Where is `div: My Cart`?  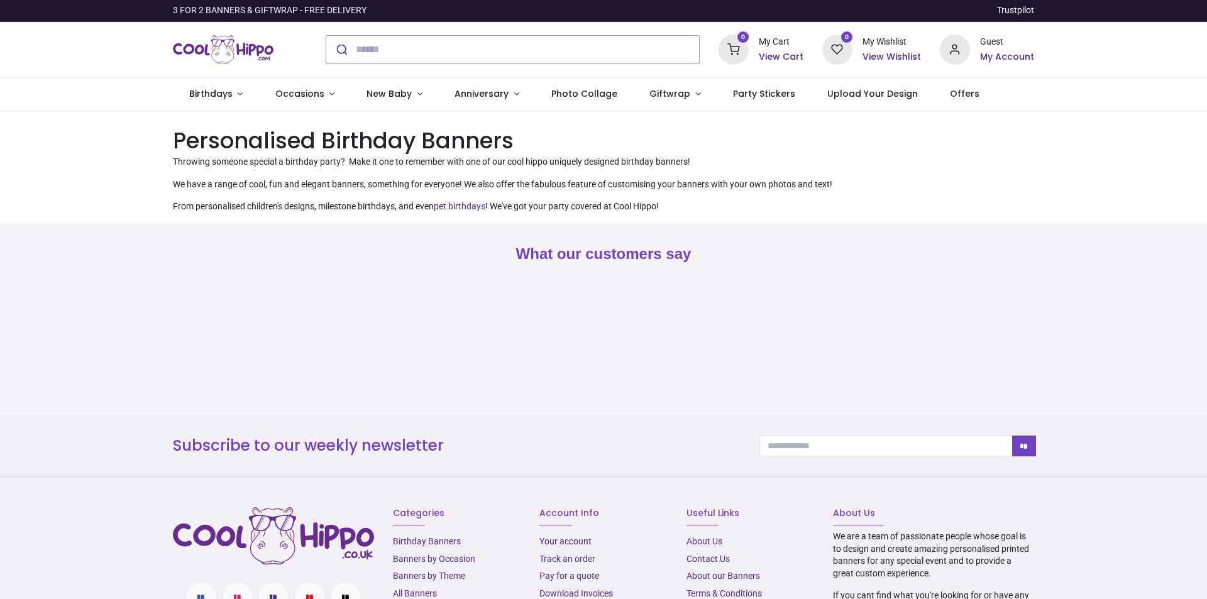
div: My Cart is located at coordinates (781, 42).